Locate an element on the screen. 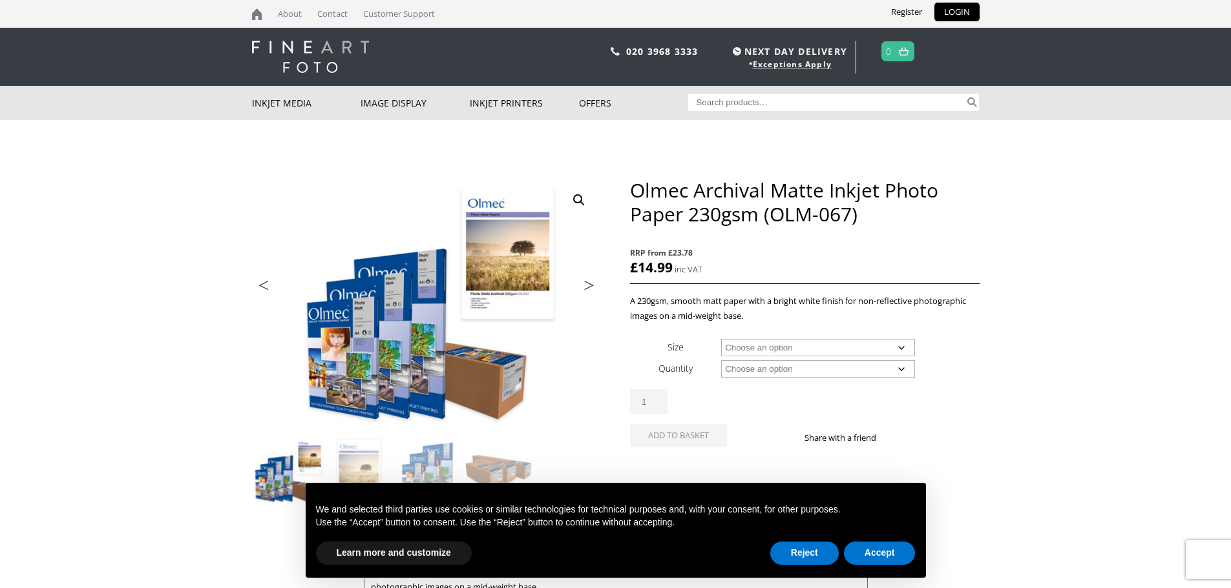 The height and width of the screenshot is (588, 1231). a: Offers is located at coordinates (633, 103).